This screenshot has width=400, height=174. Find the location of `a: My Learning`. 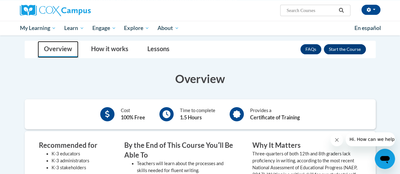

a: My Learning is located at coordinates (38, 28).